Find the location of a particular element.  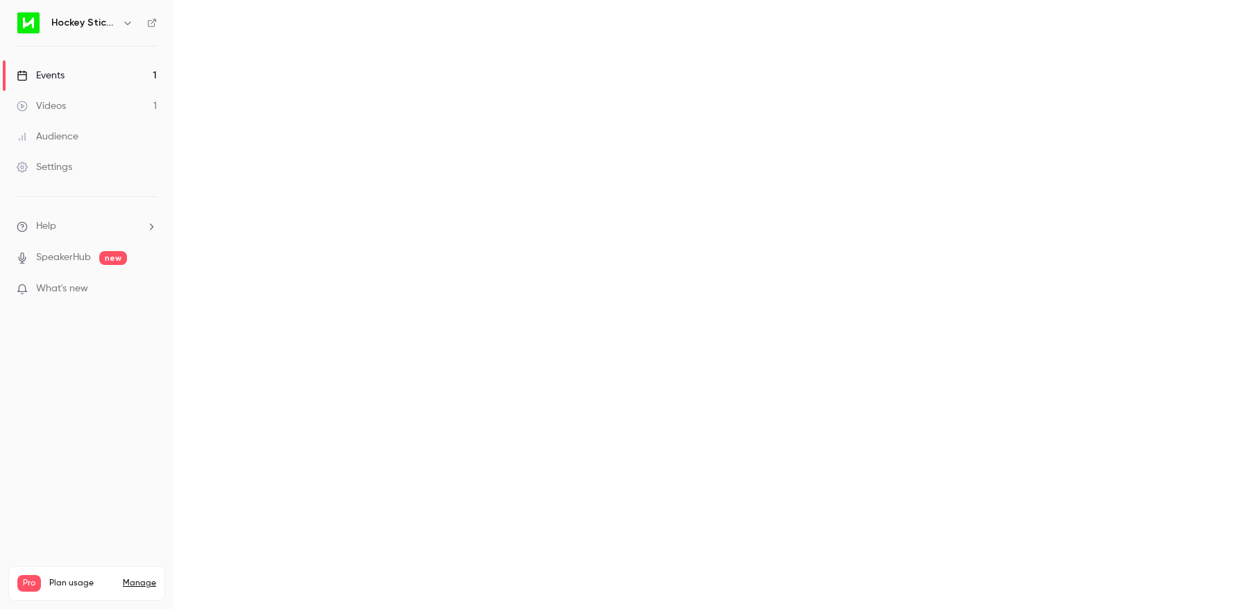

span: Plan usage is located at coordinates (82, 584).